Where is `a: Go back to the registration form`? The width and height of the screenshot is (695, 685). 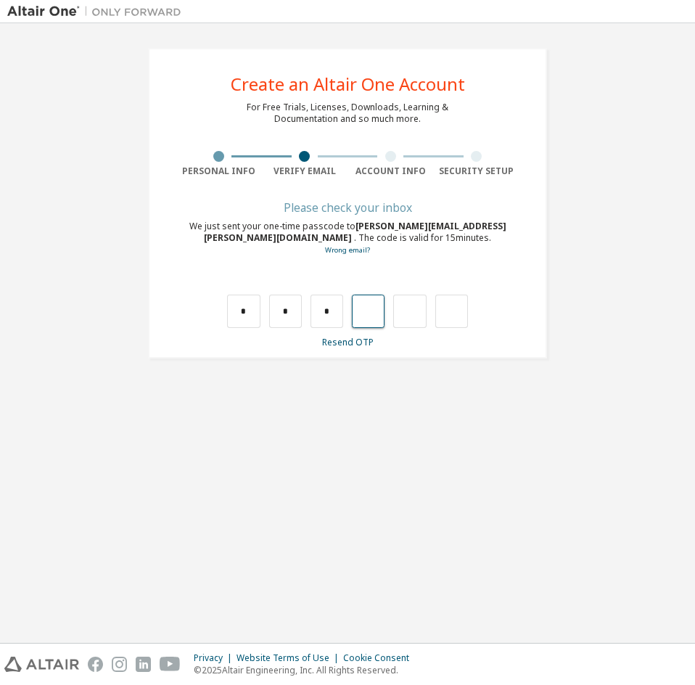
a: Go back to the registration form is located at coordinates (348, 250).